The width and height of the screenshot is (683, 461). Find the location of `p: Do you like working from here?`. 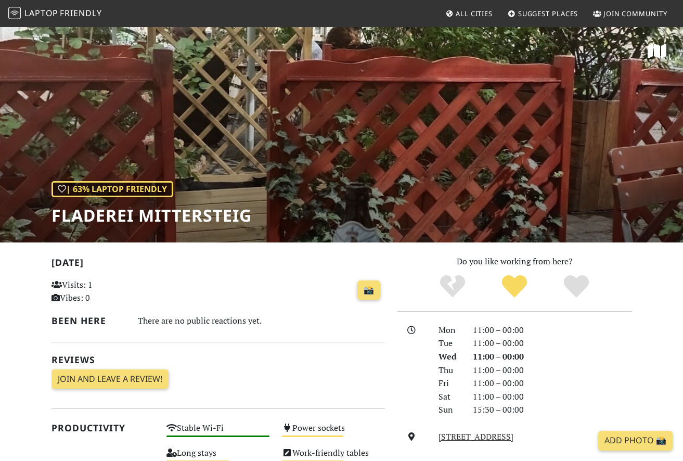

p: Do you like working from here? is located at coordinates (515, 262).